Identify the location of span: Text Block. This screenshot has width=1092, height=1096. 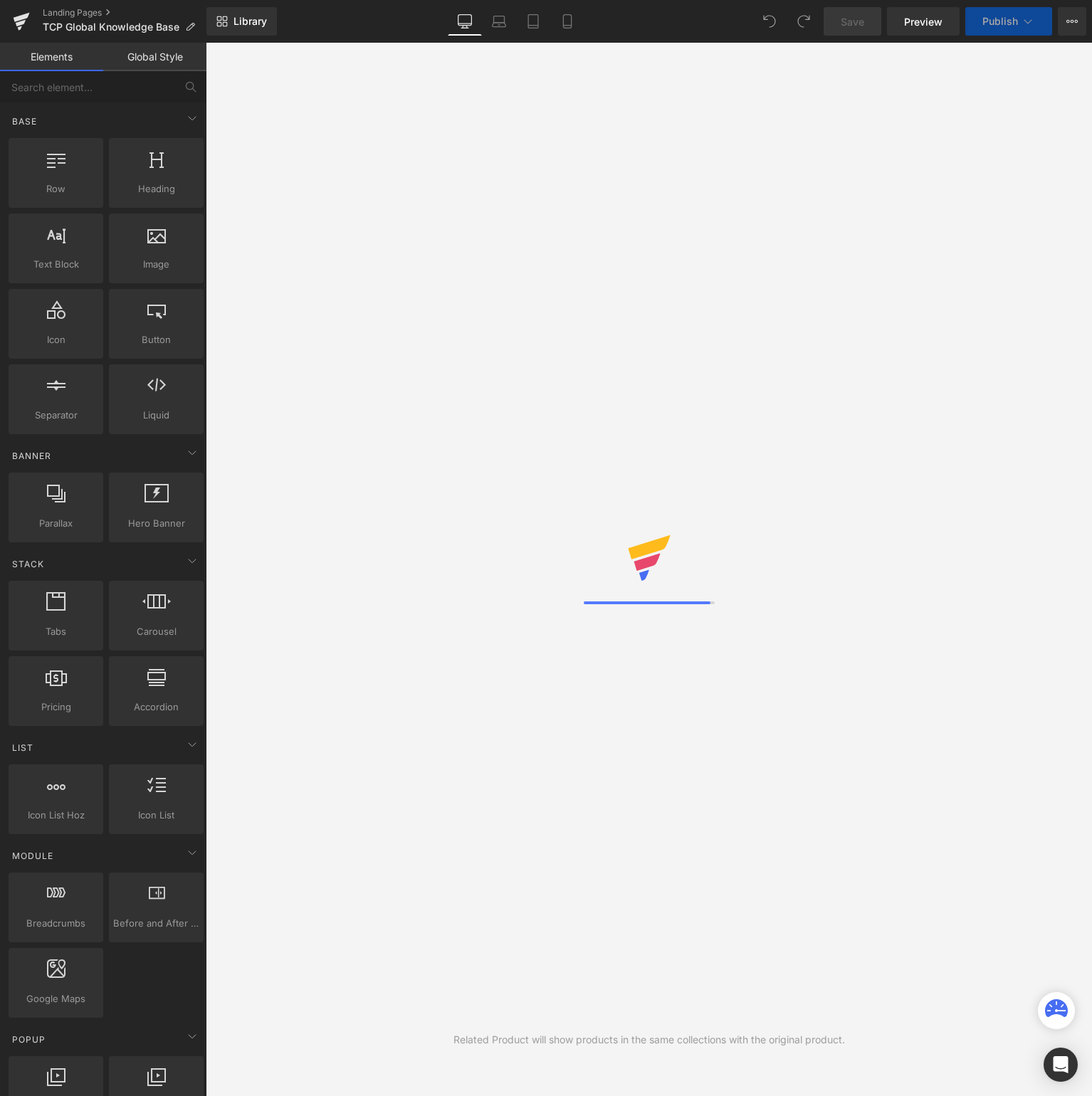
(55, 264).